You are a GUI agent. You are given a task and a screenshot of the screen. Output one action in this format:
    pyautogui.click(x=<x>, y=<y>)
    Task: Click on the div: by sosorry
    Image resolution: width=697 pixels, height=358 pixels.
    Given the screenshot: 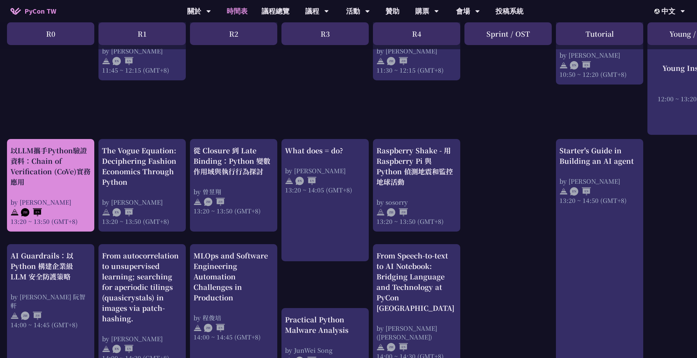 What is the action you would take?
    pyautogui.click(x=416, y=202)
    